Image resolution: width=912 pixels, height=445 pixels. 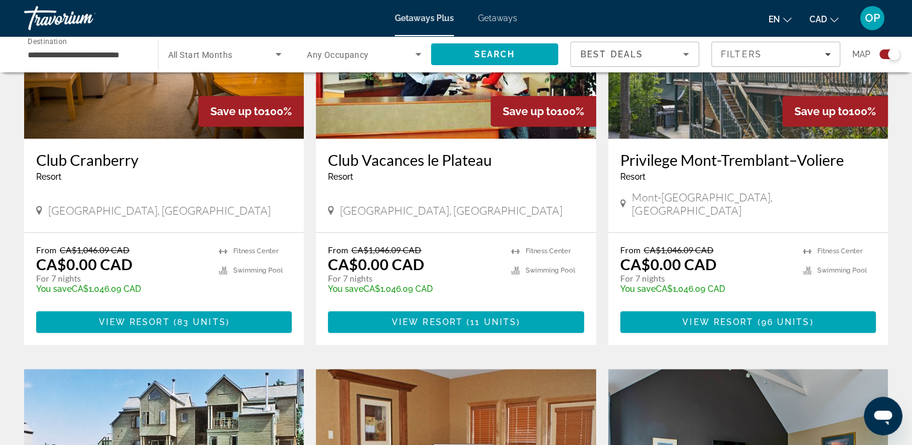 What do you see at coordinates (748, 322) in the screenshot?
I see `button: View Resort(96 units)` at bounding box center [748, 322].